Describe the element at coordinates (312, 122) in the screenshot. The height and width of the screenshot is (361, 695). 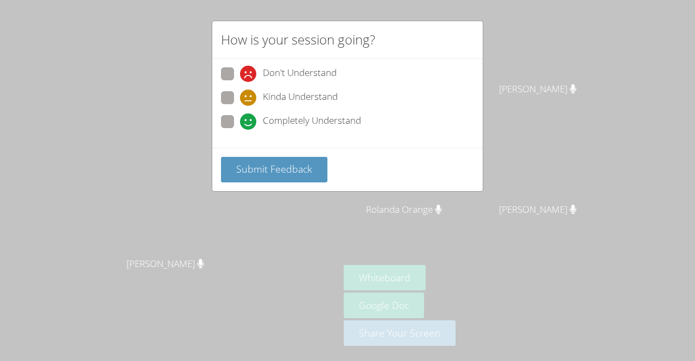
I see `span: Completely Understand` at that location.